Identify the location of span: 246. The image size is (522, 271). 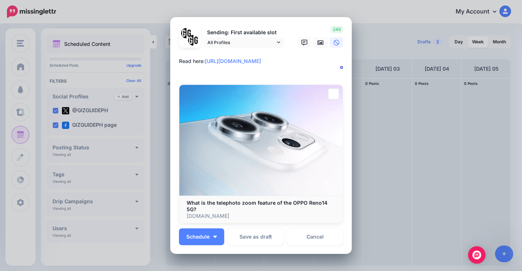
(337, 30).